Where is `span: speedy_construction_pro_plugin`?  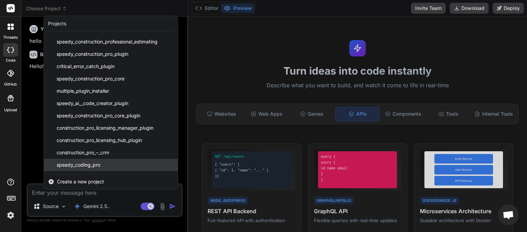
span: speedy_construction_pro_plugin is located at coordinates (92, 54).